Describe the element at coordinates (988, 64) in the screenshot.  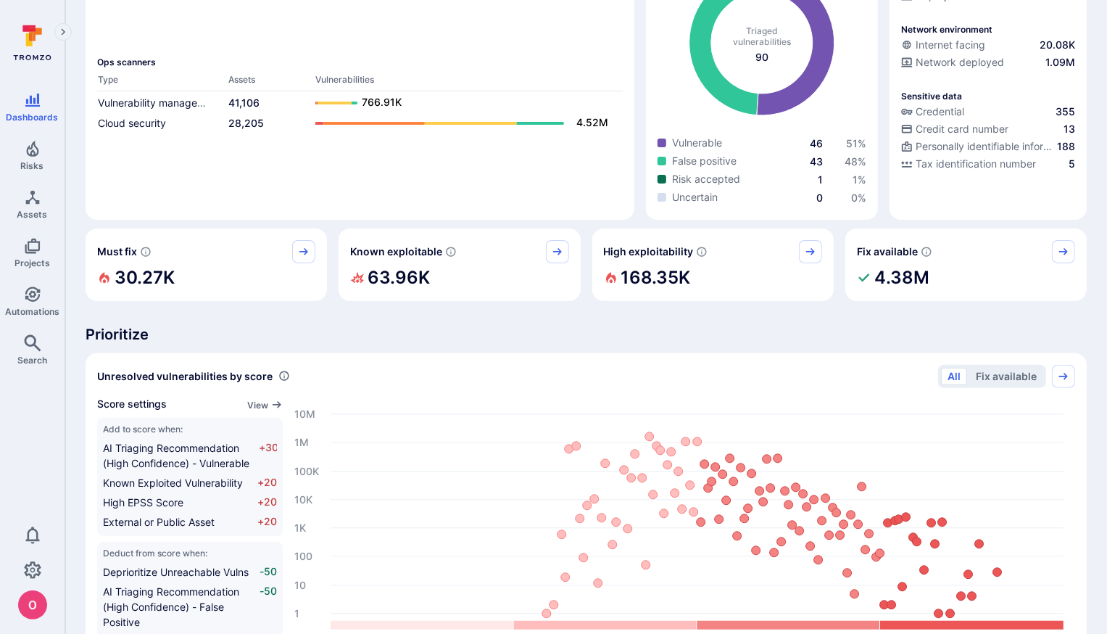
I see `div: Evidence that the asset is packaged and deployed somewhere` at that location.